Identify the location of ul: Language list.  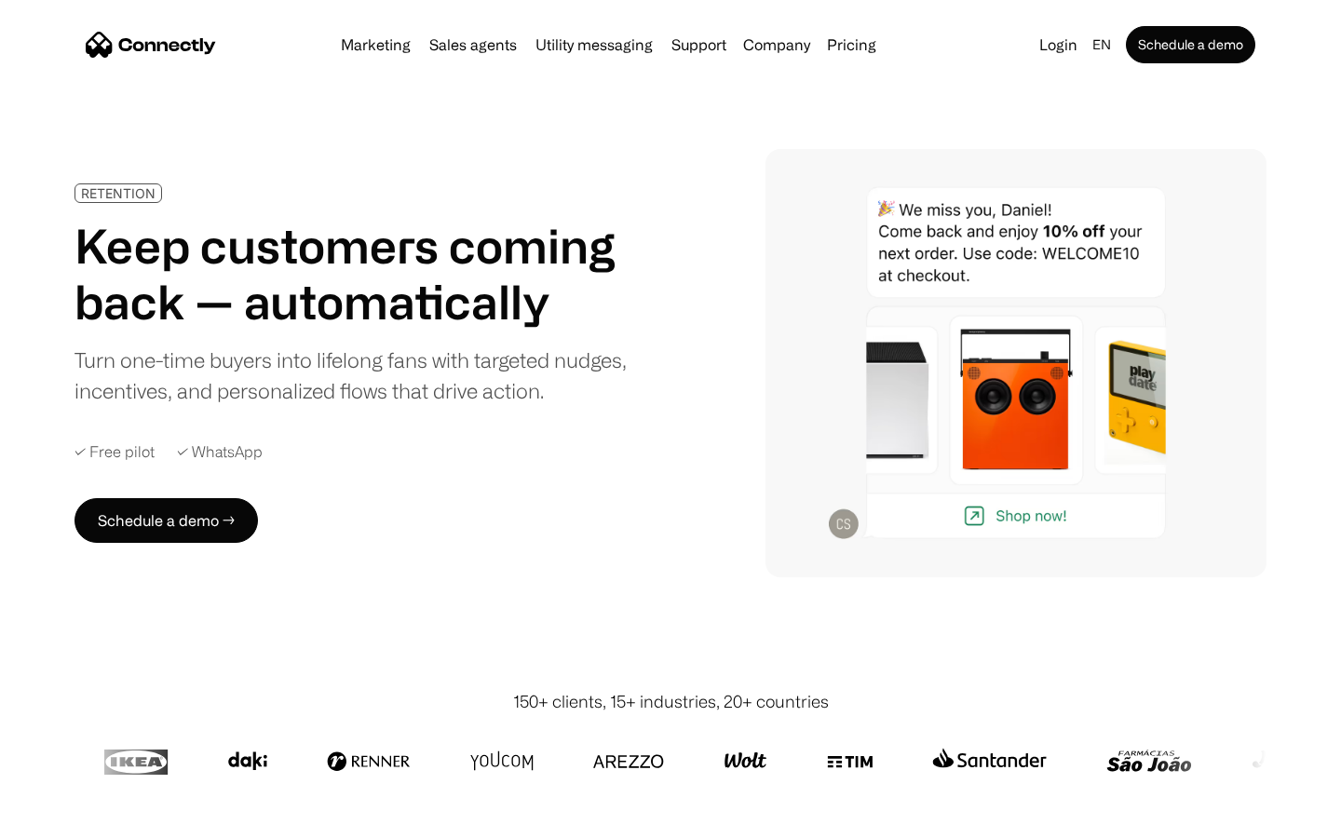
(74, 818).